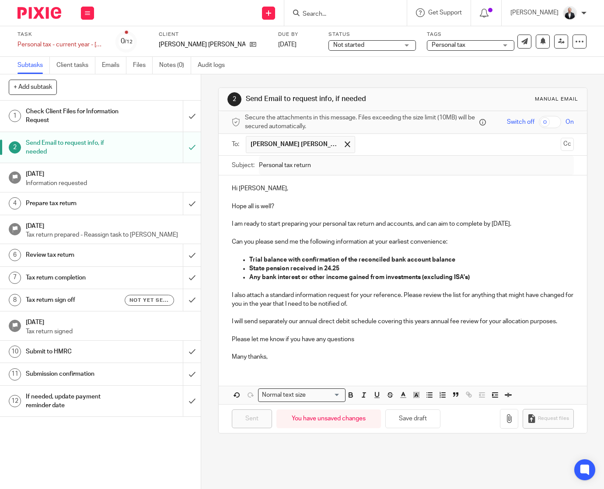 This screenshot has height=489, width=604. What do you see at coordinates (109, 183) in the screenshot?
I see `p: Information requested` at bounding box center [109, 183].